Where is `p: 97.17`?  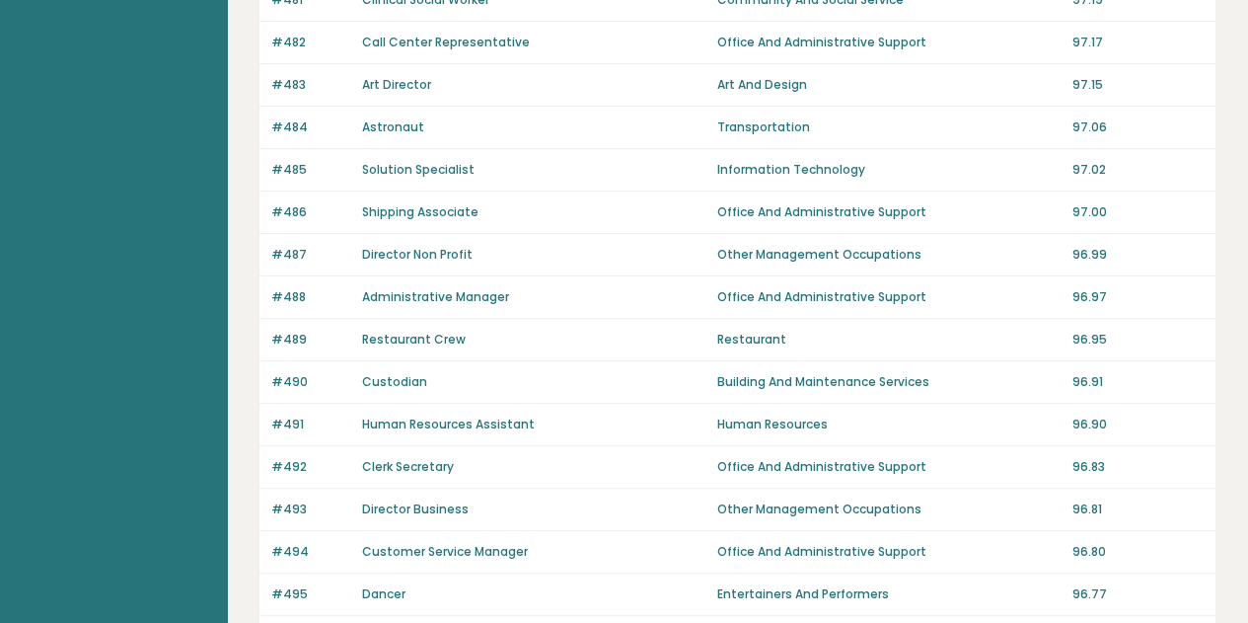
p: 97.17 is located at coordinates (1138, 42).